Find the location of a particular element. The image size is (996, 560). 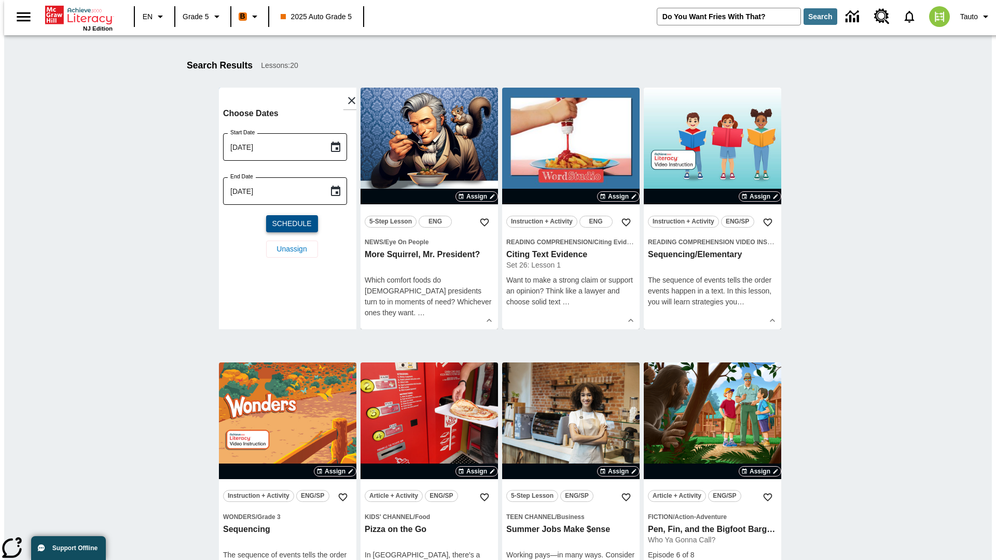

span: EN is located at coordinates (147, 17).